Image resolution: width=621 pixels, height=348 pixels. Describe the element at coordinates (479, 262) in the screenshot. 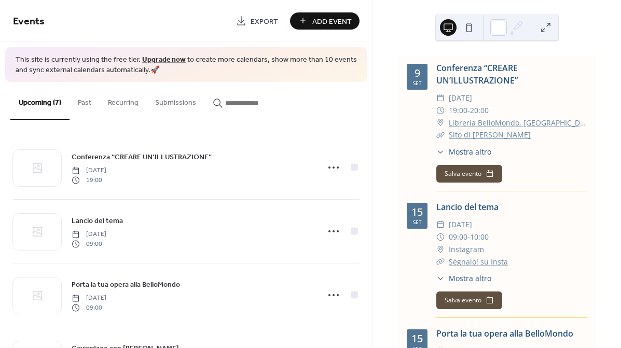

I see `a: Ségnalo! su Insta` at that location.